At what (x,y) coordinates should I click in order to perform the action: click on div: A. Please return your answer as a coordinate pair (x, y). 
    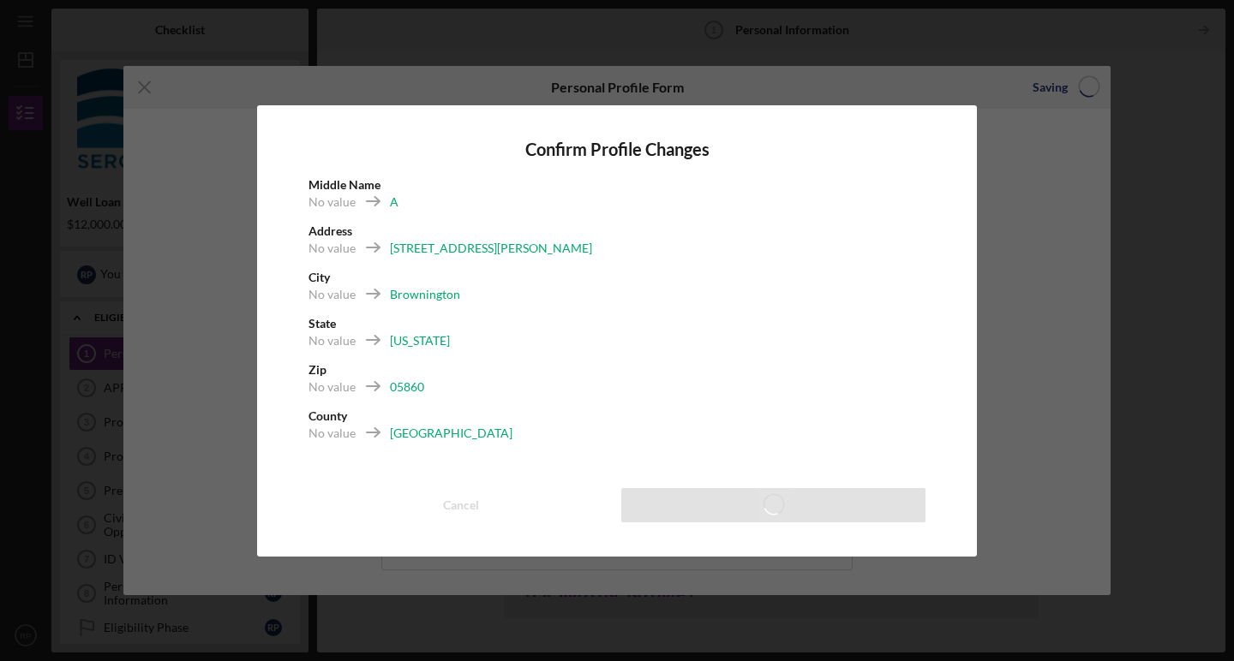
    Looking at the image, I should click on (394, 202).